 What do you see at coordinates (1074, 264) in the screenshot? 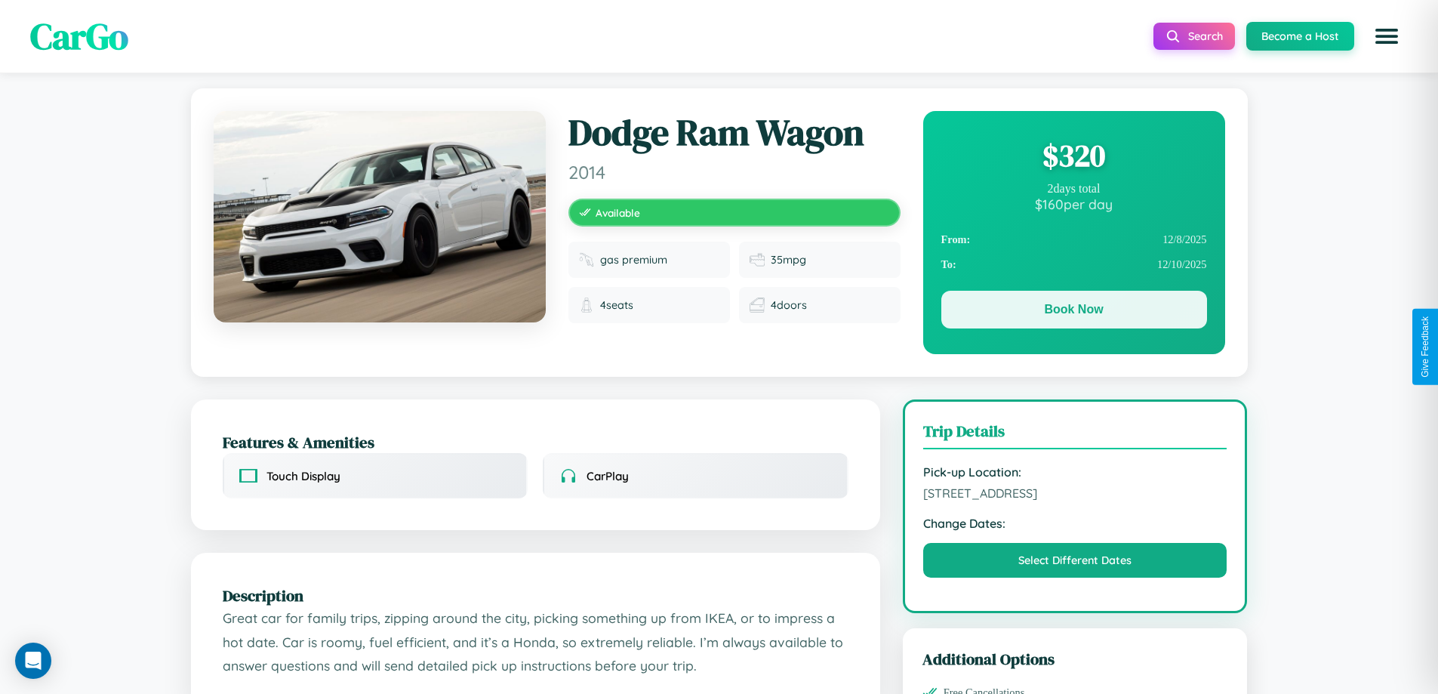
I see `div: 12 / 10 / 2025` at bounding box center [1074, 264].